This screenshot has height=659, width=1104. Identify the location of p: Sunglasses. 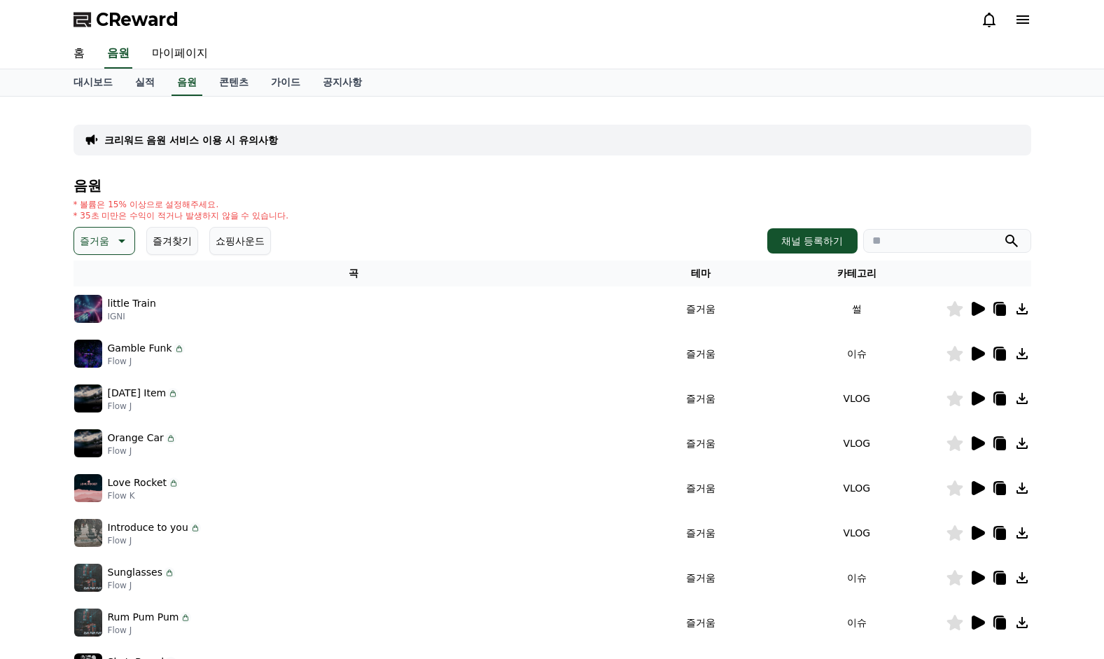
(135, 572).